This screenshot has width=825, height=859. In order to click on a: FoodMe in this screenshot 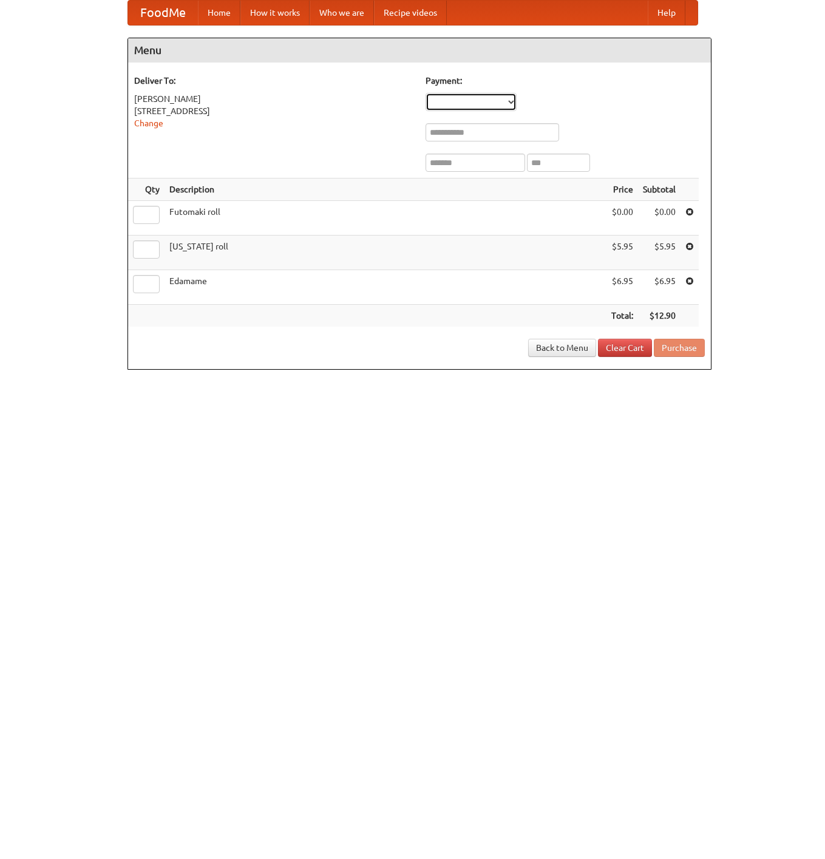, I will do `click(163, 13)`.